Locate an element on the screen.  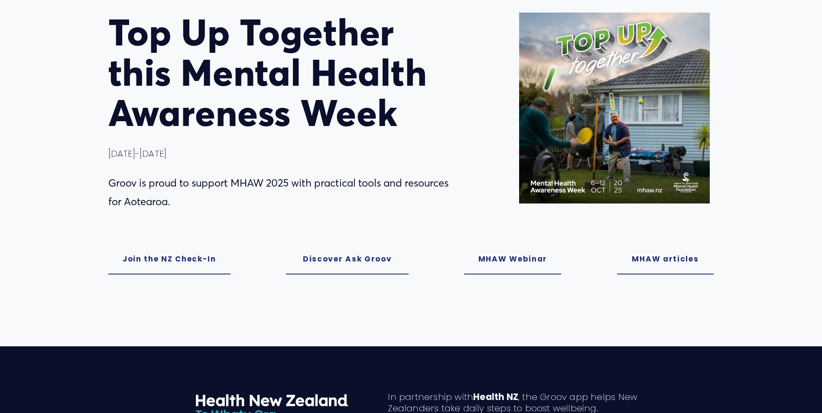
a: Join the NZ Check-In is located at coordinates (169, 259).